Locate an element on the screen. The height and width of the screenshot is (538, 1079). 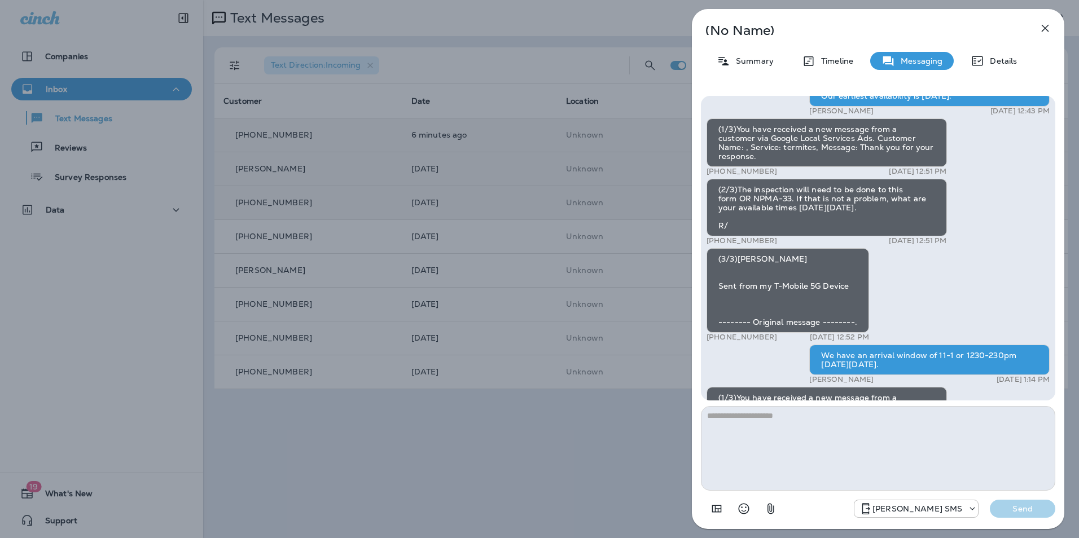
p: Details is located at coordinates (1000, 61).